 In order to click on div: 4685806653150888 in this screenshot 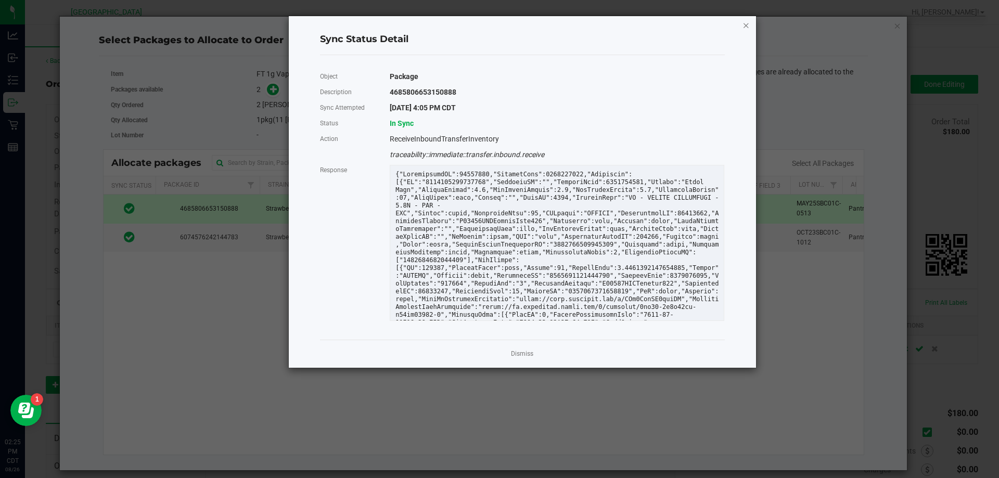, I will do `click(557, 92)`.